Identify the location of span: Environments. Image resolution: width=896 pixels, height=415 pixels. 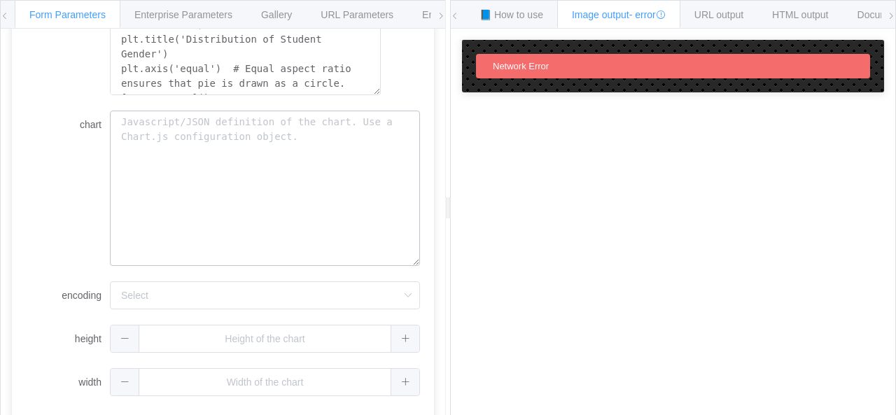
(452, 15).